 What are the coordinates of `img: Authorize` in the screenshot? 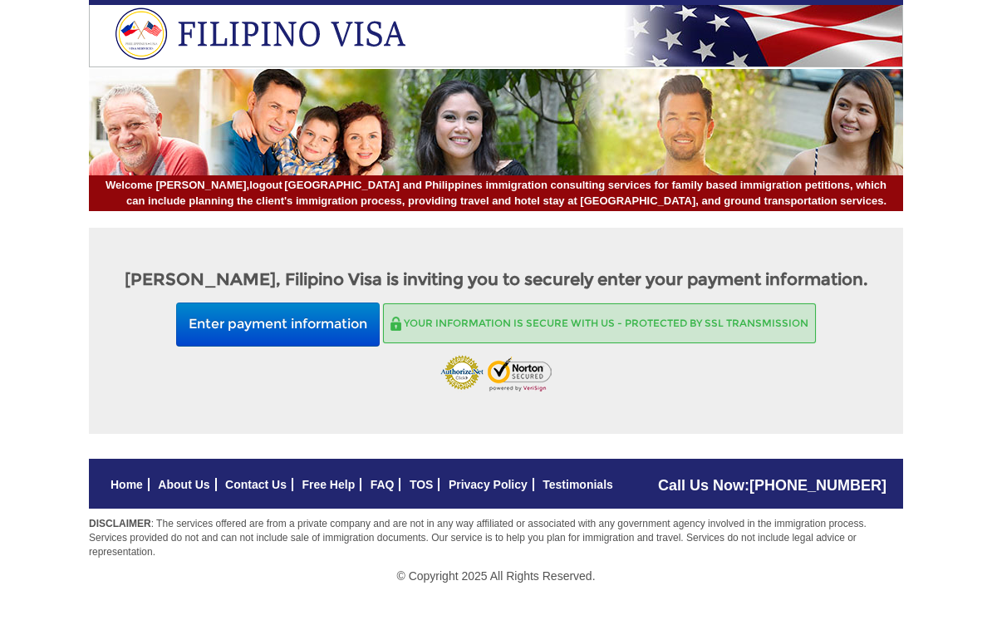 It's located at (462, 374).